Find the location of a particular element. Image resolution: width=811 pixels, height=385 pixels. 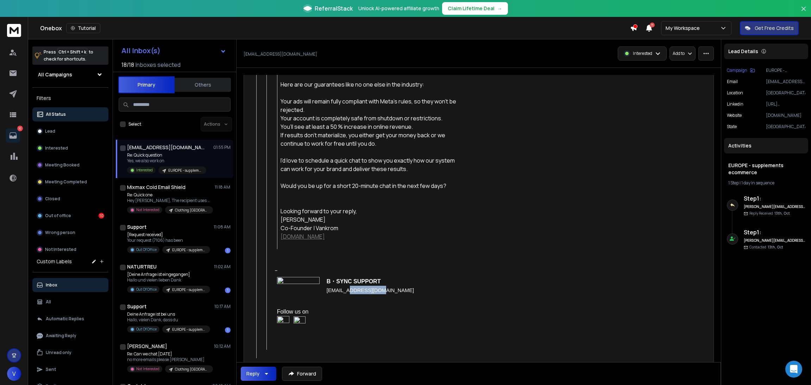

span: 1 day in sequence is located at coordinates (758, 183).